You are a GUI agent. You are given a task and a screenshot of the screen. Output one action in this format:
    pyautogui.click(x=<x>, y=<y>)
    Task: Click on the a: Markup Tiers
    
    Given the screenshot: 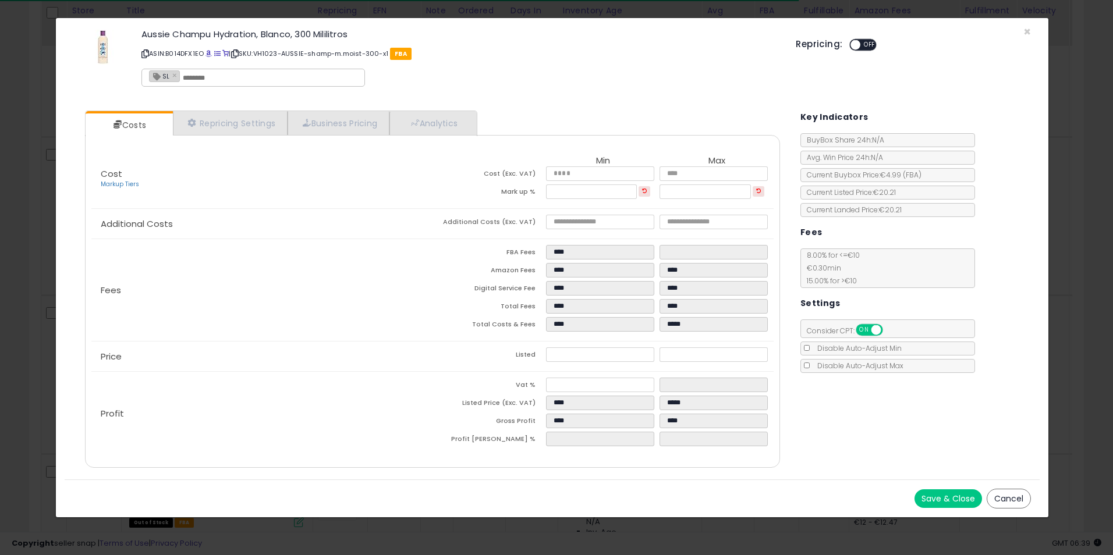 What is the action you would take?
    pyautogui.click(x=120, y=184)
    